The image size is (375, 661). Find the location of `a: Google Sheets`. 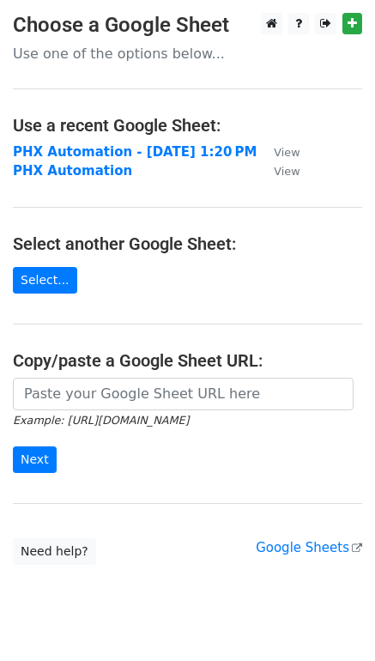

a: Google Sheets is located at coordinates (309, 548).